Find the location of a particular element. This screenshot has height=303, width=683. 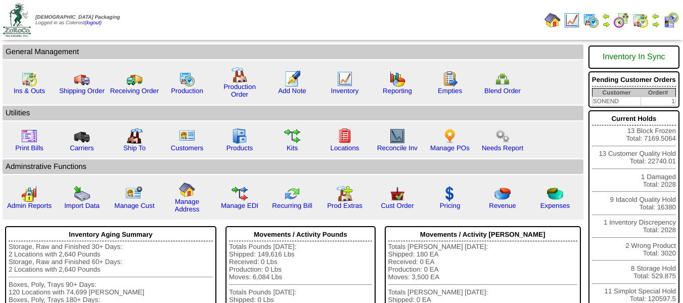

img: invoice2.gif is located at coordinates (29, 136).